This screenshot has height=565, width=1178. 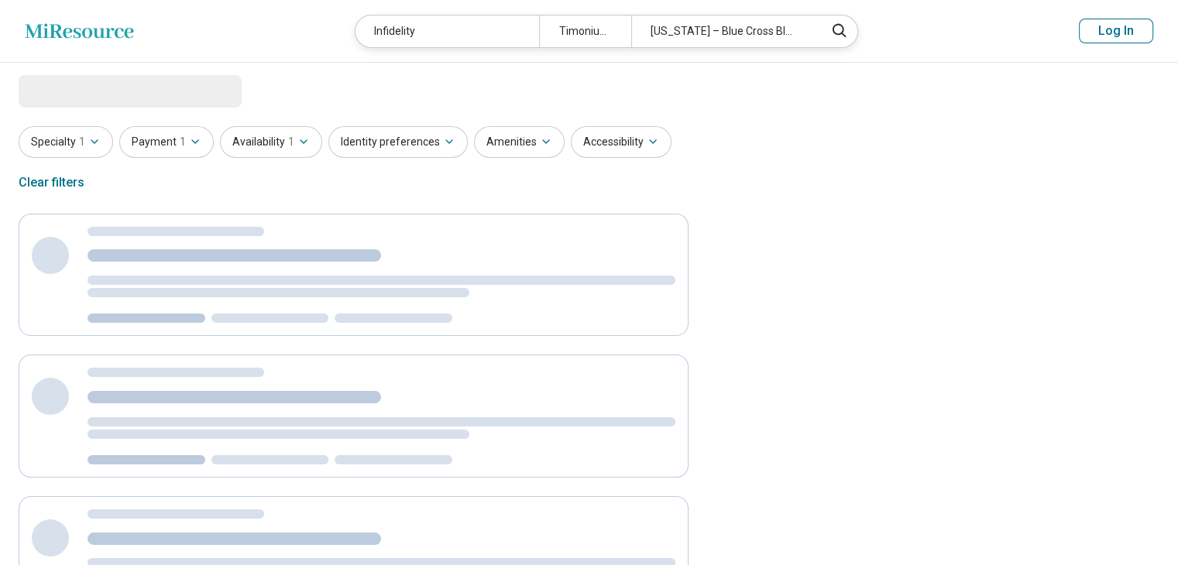 I want to click on button: Log In, so click(x=1116, y=31).